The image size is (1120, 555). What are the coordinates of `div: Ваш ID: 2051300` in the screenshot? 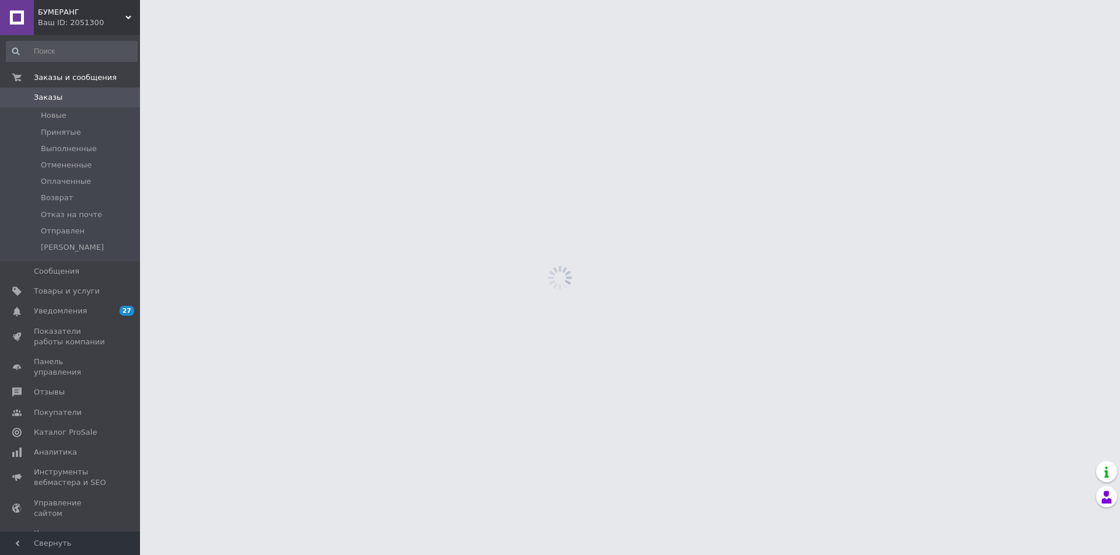 It's located at (89, 23).